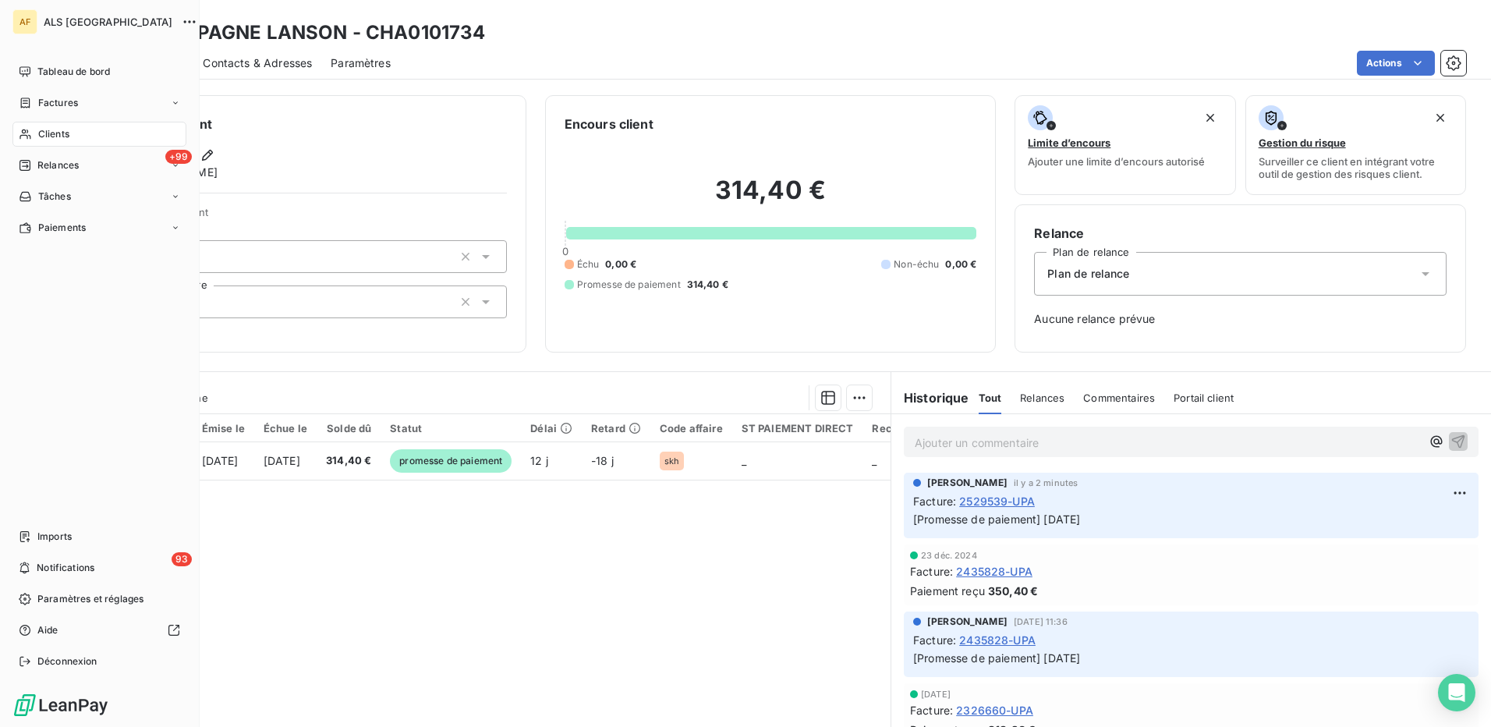 The image size is (1491, 727). I want to click on span: Non-échu, so click(916, 264).